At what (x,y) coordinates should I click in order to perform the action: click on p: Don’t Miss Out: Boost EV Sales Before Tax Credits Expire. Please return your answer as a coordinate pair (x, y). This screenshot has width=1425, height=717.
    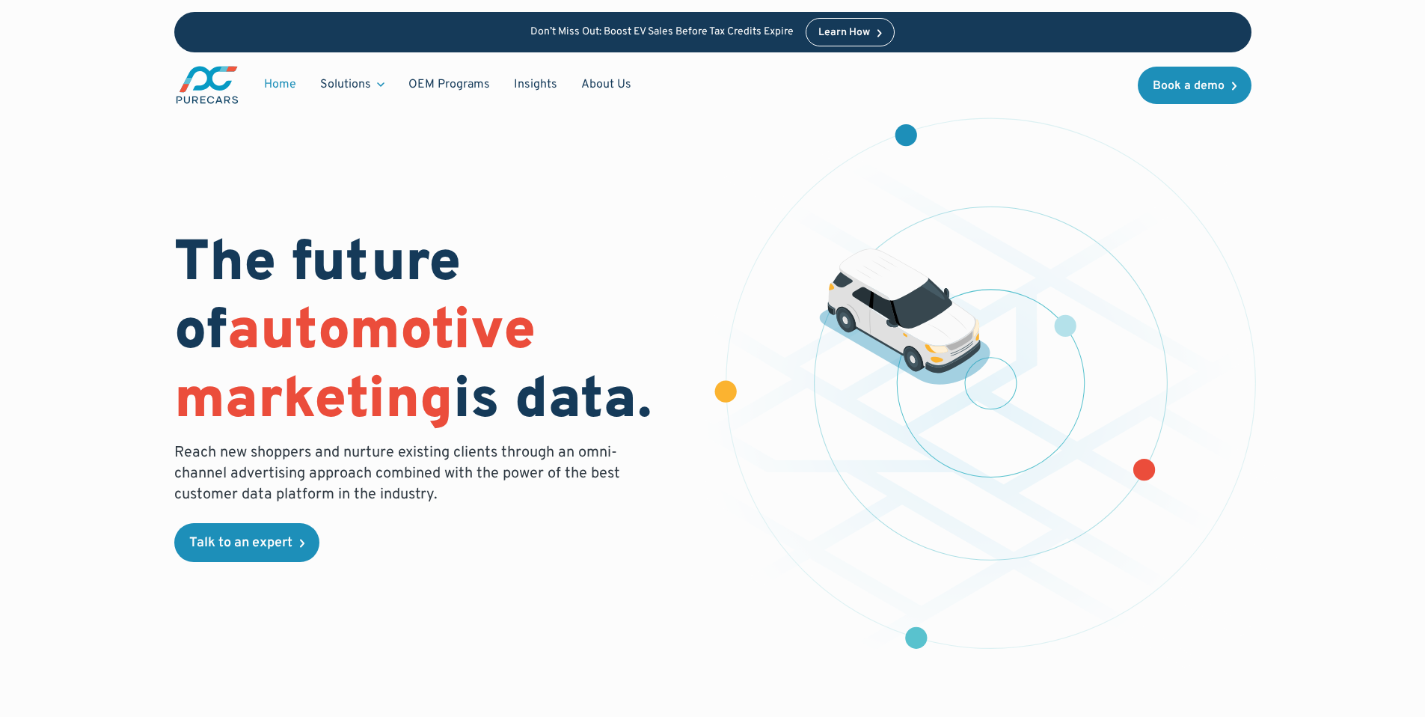
    Looking at the image, I should click on (662, 32).